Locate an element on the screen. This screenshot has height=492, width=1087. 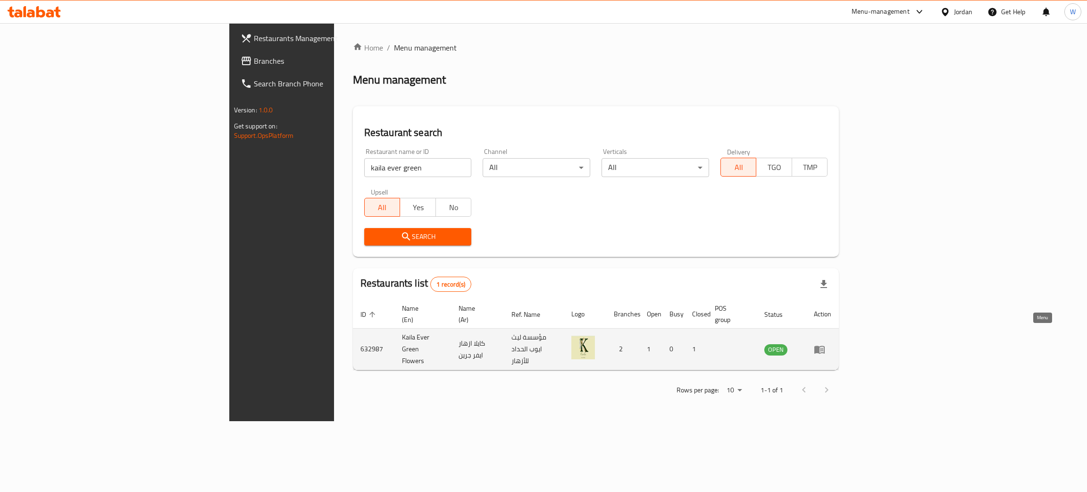
span: Menu management is located at coordinates (425, 48).